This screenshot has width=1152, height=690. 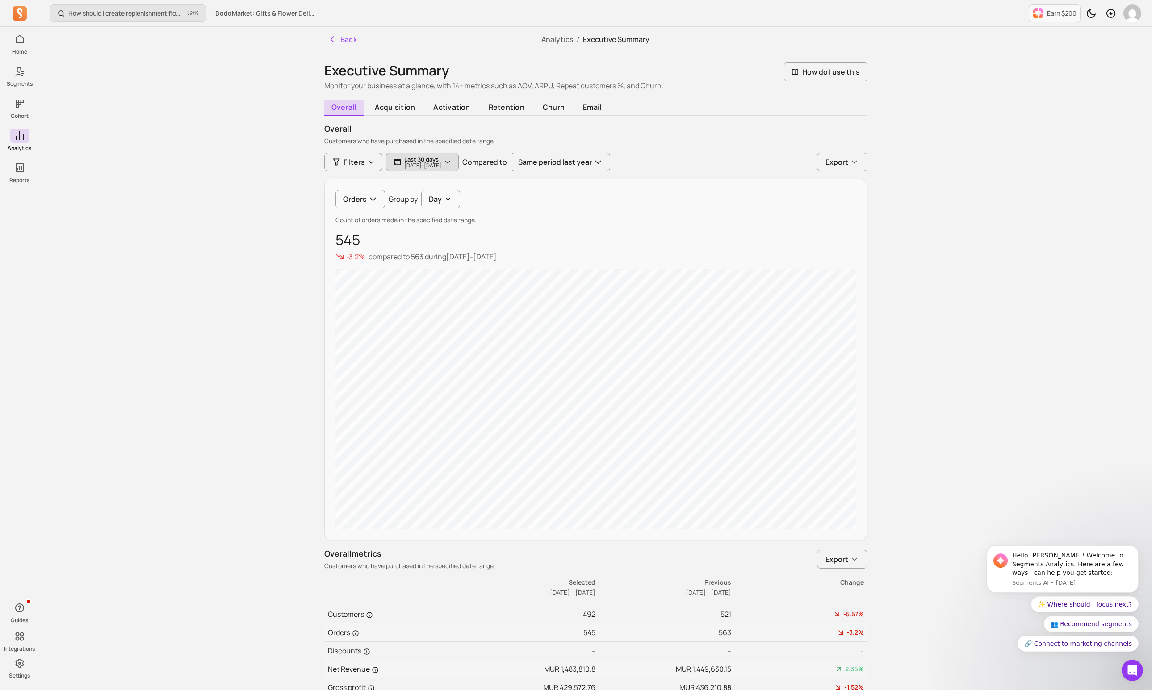 I want to click on span: Filters, so click(x=354, y=162).